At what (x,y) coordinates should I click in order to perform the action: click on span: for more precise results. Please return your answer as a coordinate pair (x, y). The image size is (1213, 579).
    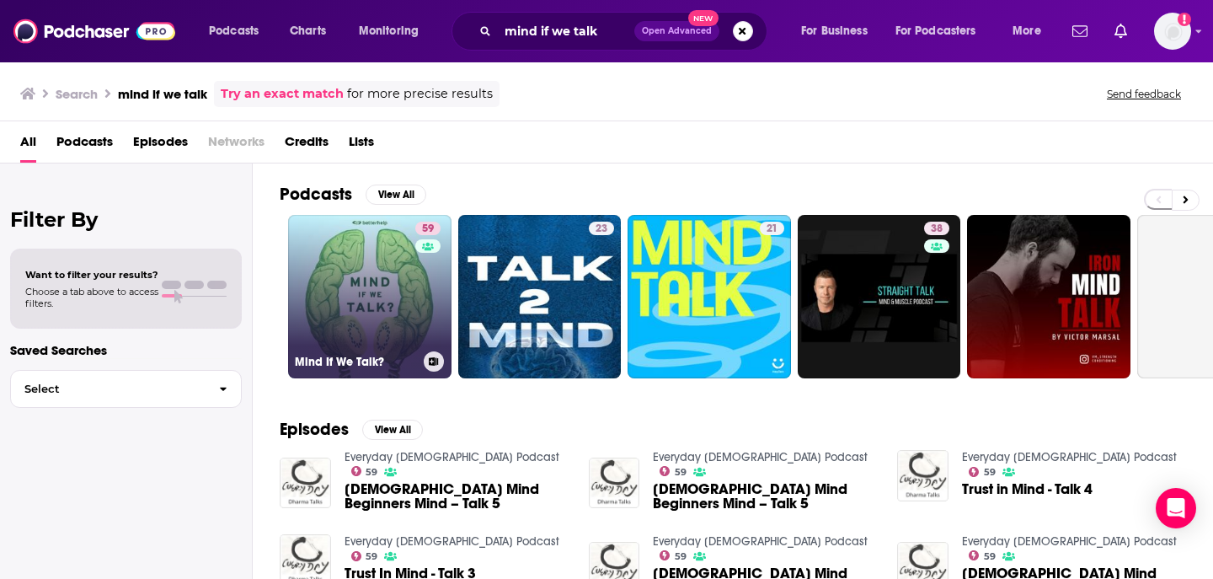
    Looking at the image, I should click on (420, 94).